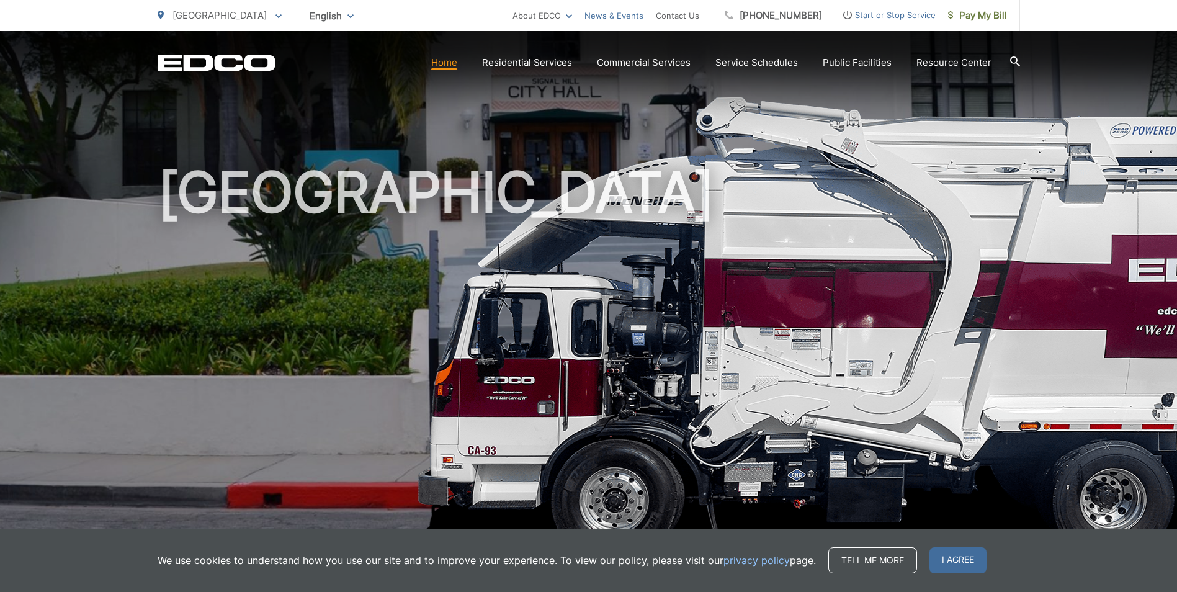 This screenshot has height=592, width=1177. I want to click on a: Commercial Services, so click(643, 63).